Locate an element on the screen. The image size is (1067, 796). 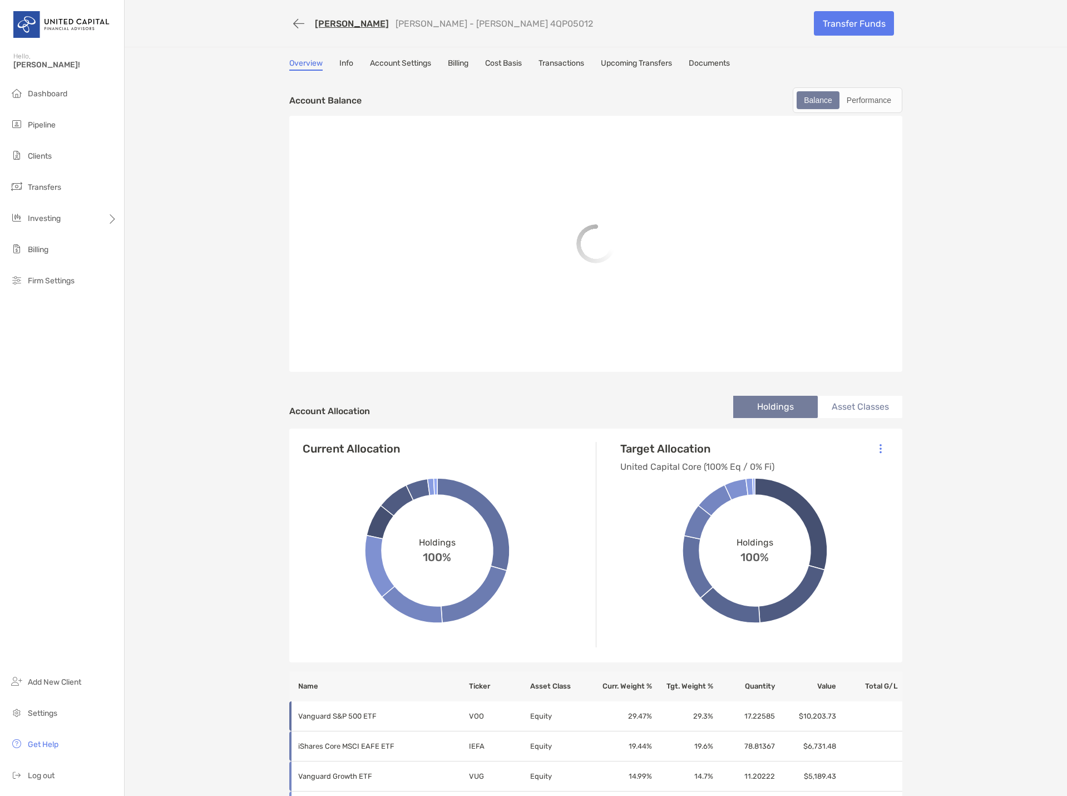
span: Investing is located at coordinates (44, 218).